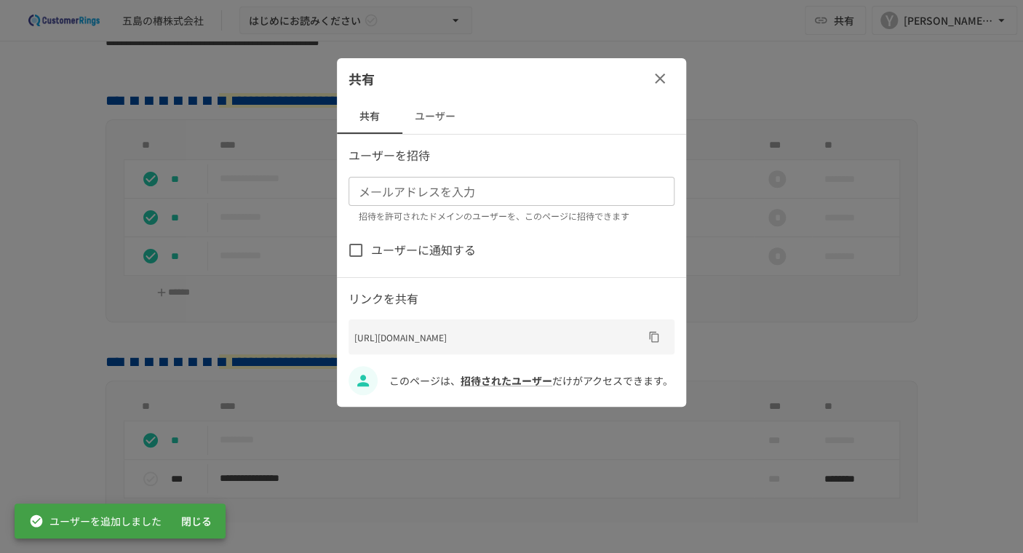 The width and height of the screenshot is (1023, 553). What do you see at coordinates (507, 381) in the screenshot?
I see `span: 招待されたユーザー` at bounding box center [507, 381].